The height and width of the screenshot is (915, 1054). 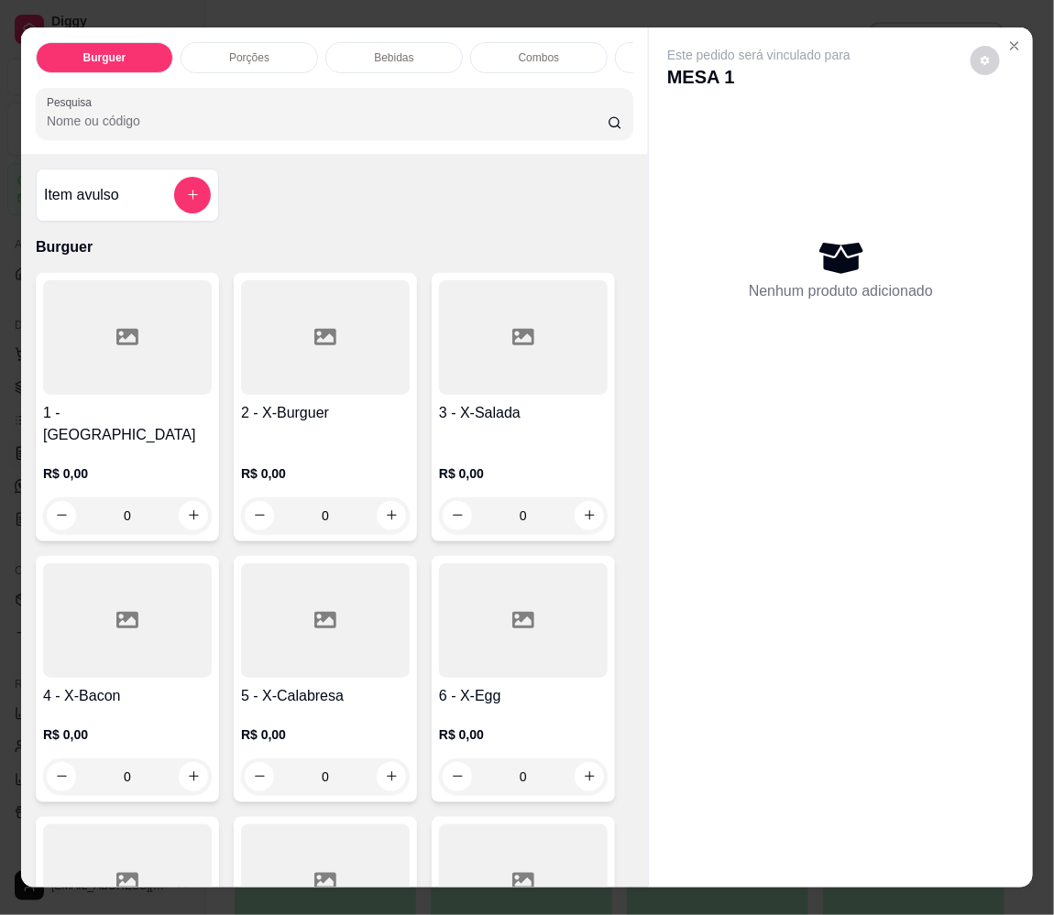 What do you see at coordinates (192, 195) in the screenshot?
I see `button: add-separate-item` at bounding box center [192, 195].